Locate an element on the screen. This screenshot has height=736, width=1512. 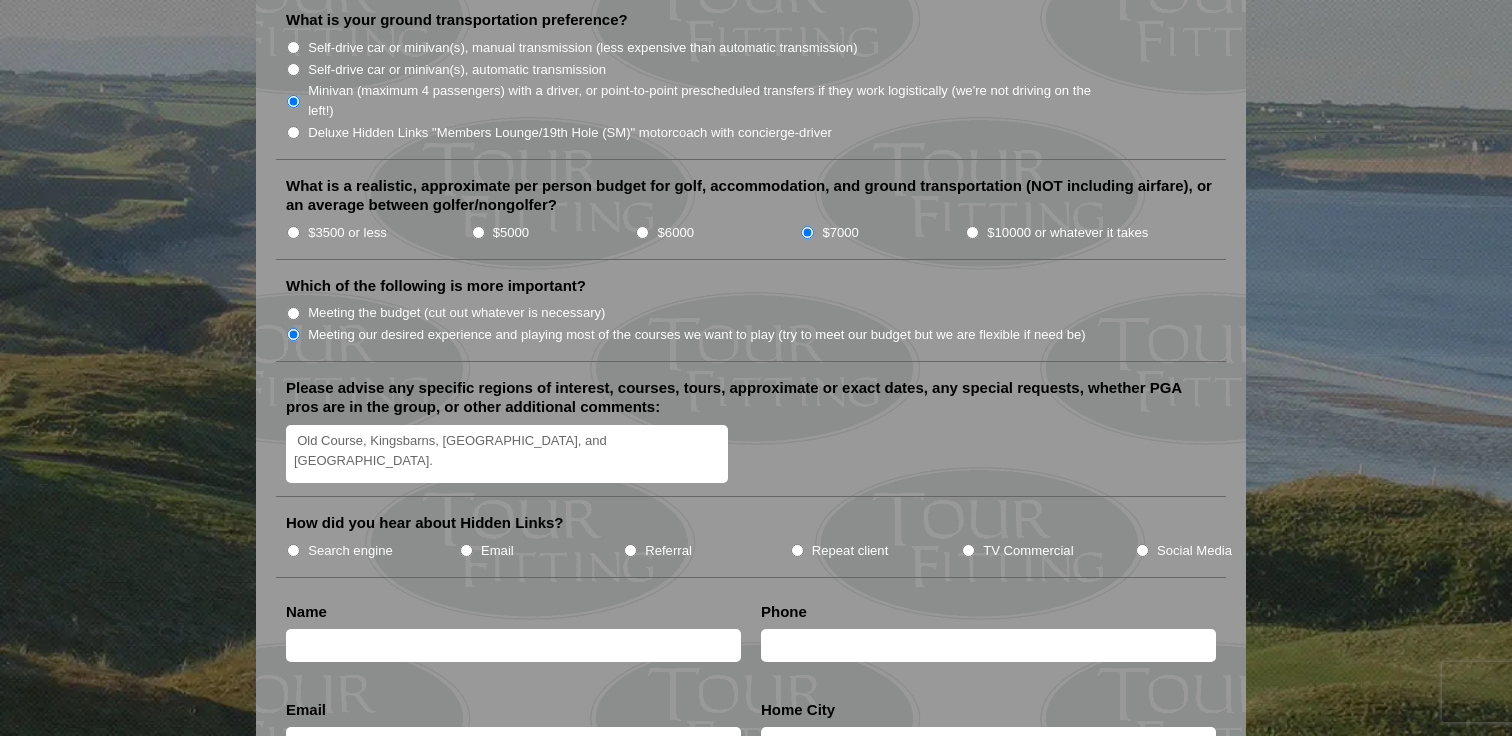
label: Minivan (maximum 4 passengers) with a driver, or point-to-point prescheduled transfers if they wo... is located at coordinates (710, 100).